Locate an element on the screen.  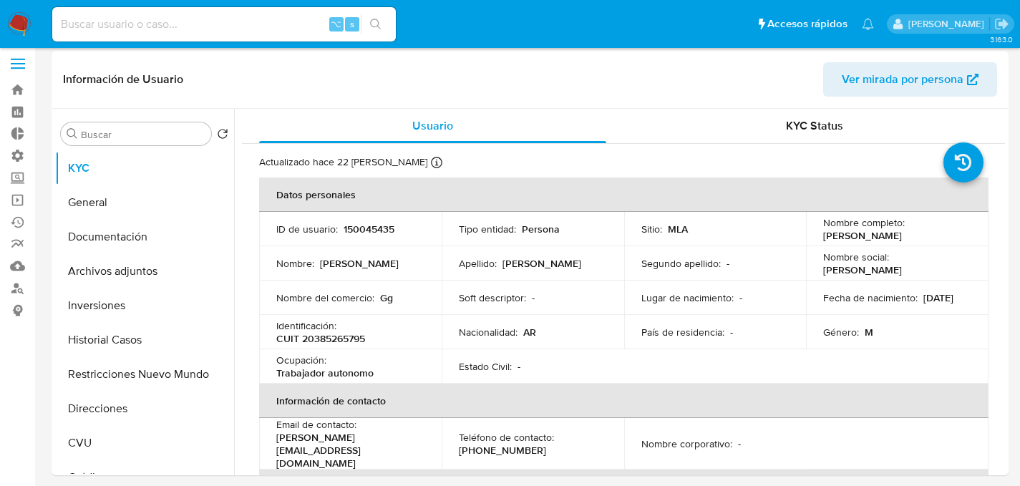
p: ID de usuario : is located at coordinates (307, 229).